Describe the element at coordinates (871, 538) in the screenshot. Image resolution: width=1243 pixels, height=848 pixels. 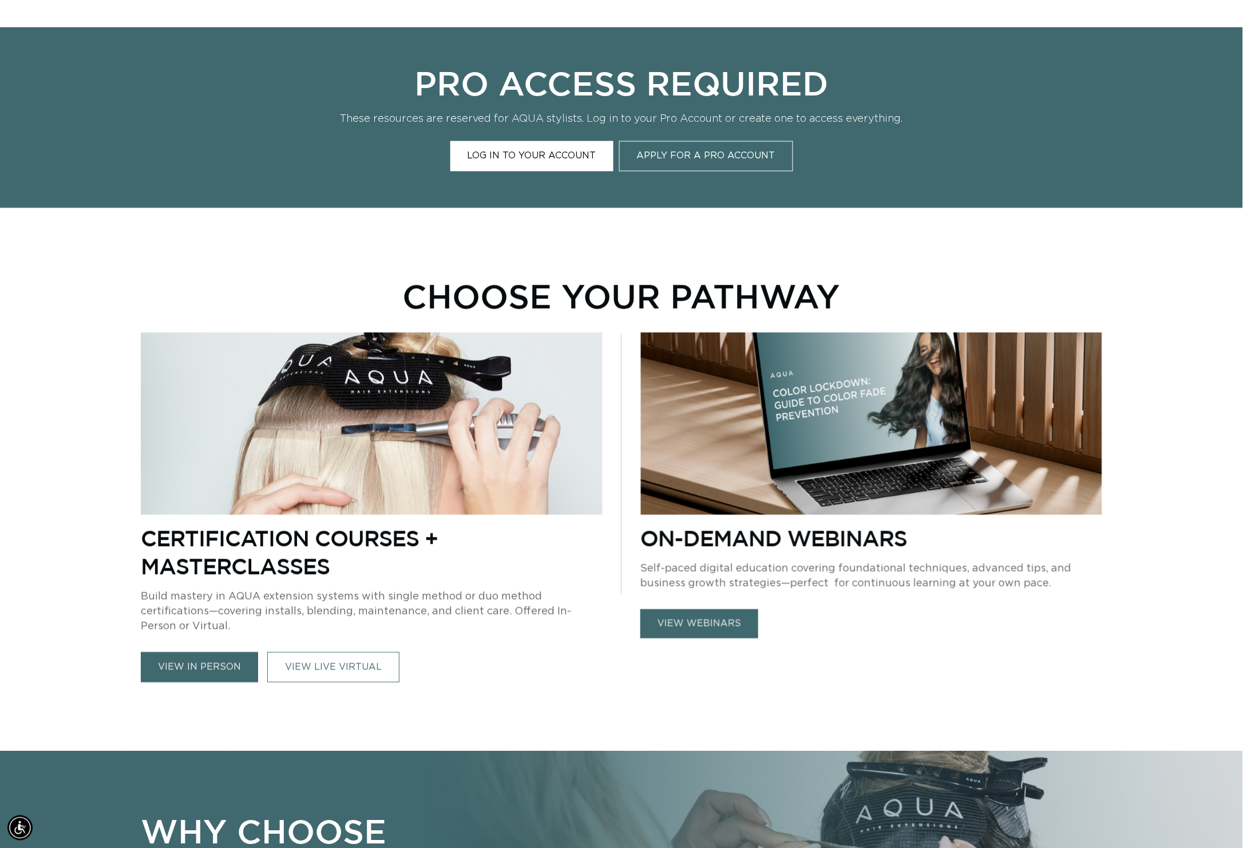
I see `p: On-Demand Webinars` at that location.